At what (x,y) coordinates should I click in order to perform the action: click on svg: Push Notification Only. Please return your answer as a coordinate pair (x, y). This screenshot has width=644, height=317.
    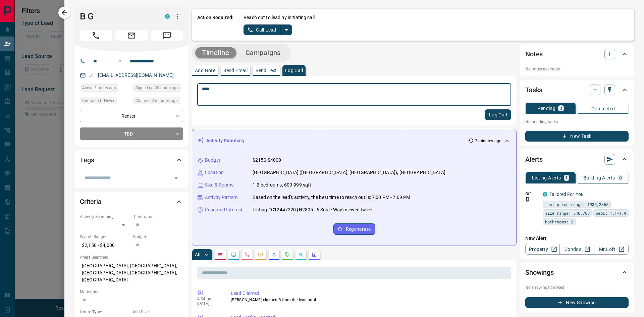
    Looking at the image, I should click on (527, 199).